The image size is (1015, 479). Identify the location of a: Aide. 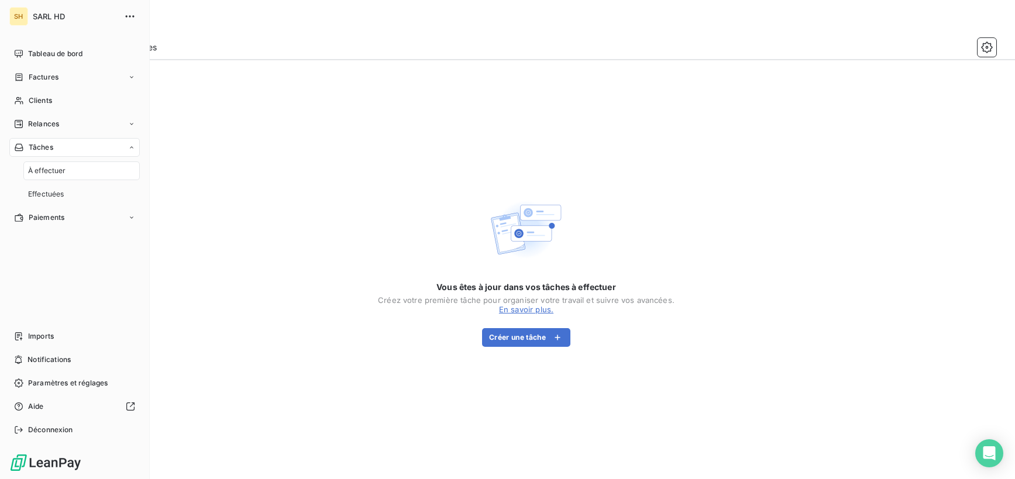
(74, 407).